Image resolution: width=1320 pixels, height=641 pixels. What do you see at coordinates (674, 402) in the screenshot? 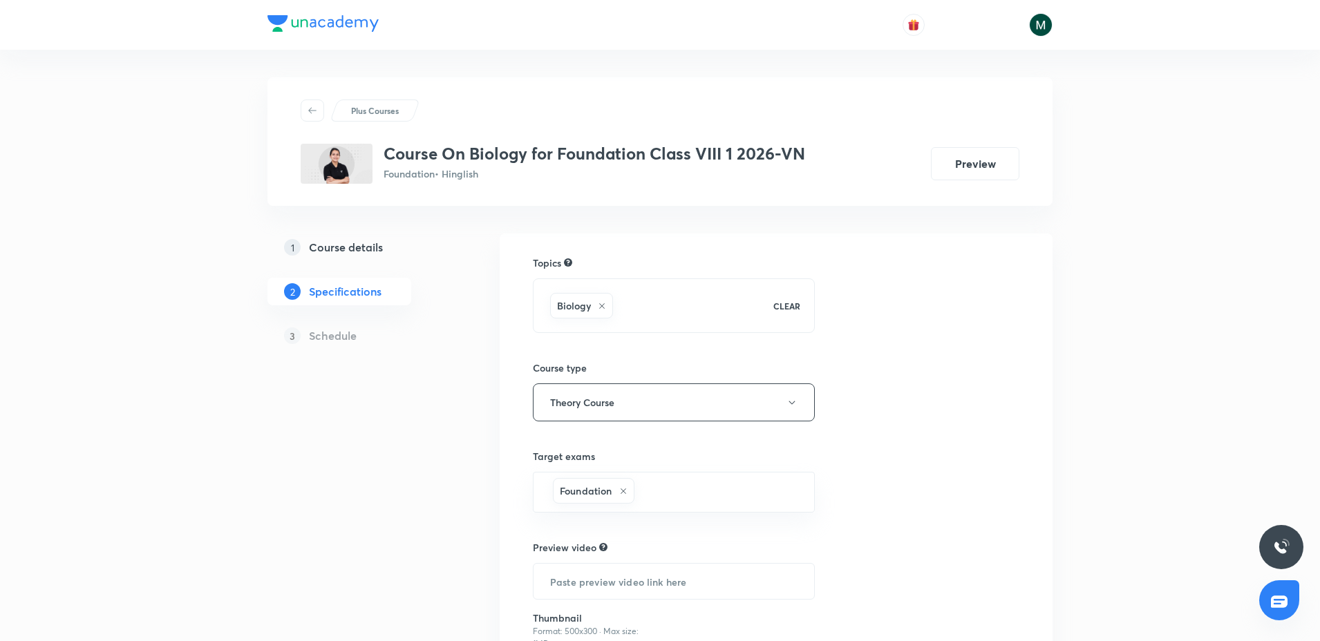
I see `button: Theory Course` at bounding box center [674, 402].